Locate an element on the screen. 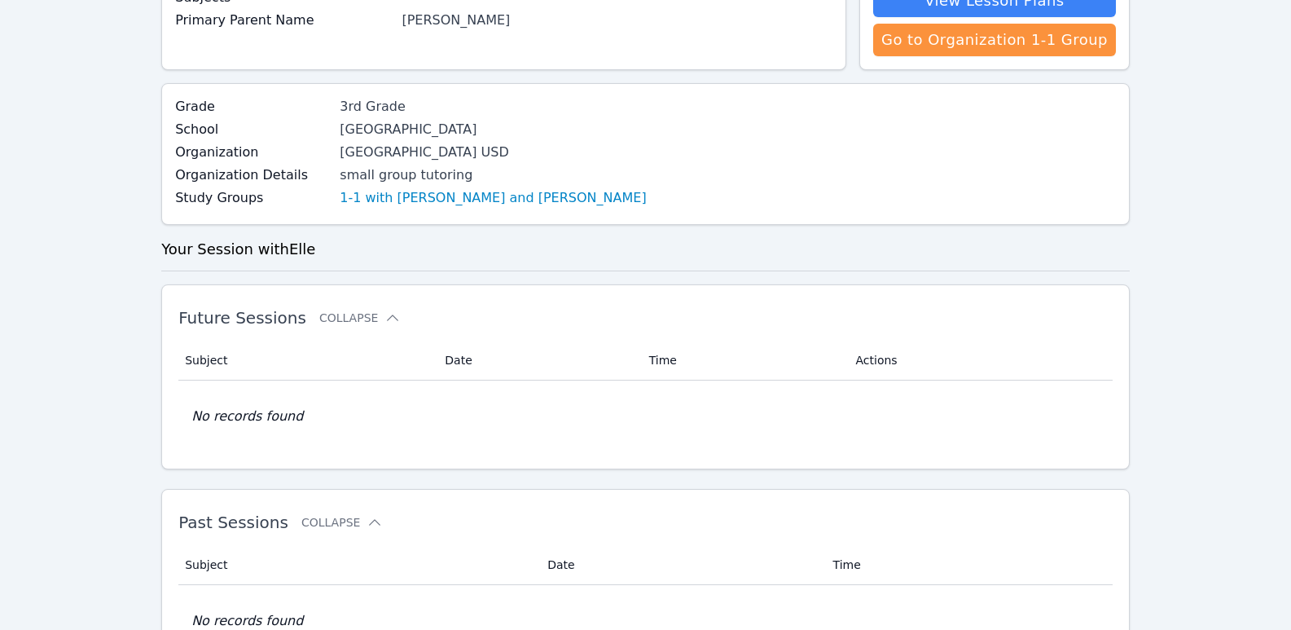 The width and height of the screenshot is (1291, 630). label: Grade is located at coordinates (252, 107).